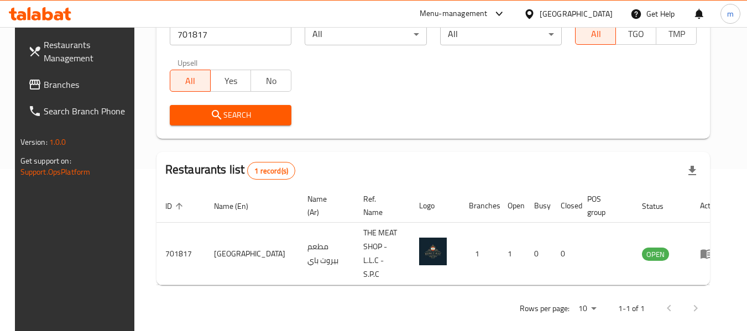 The height and width of the screenshot is (331, 747). What do you see at coordinates (87, 85) in the screenshot?
I see `span: Branches` at bounding box center [87, 85].